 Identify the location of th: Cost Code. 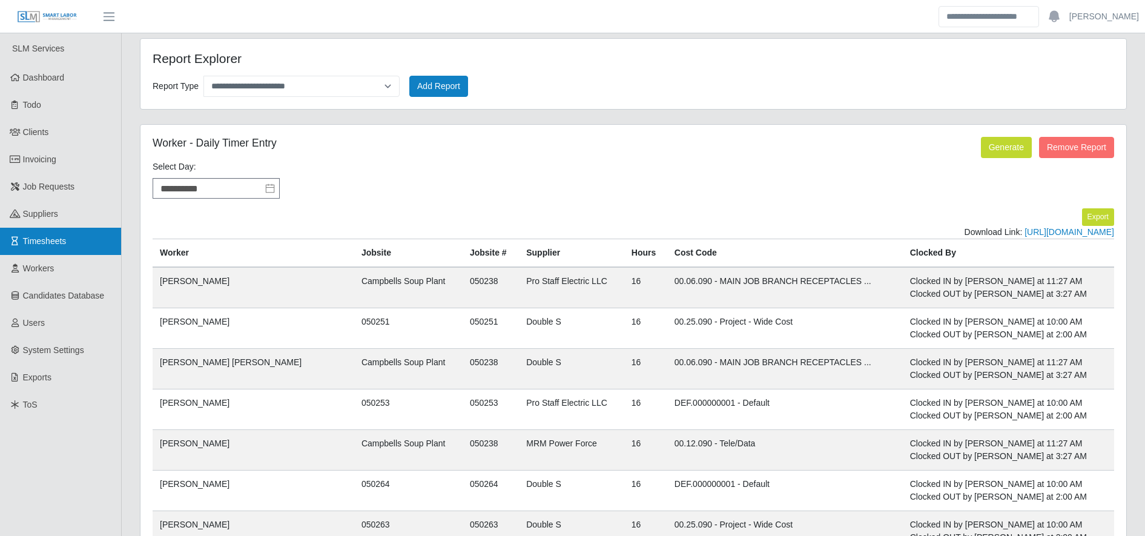
(785, 252).